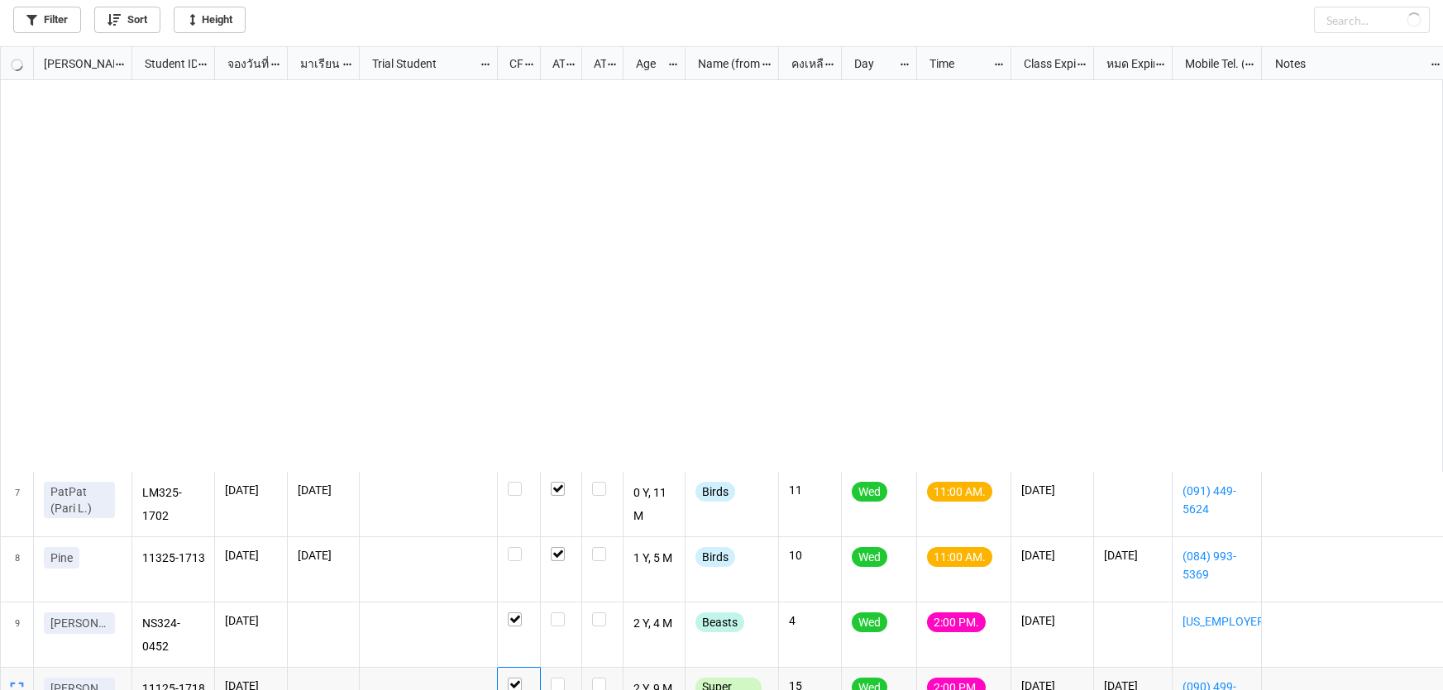  Describe the element at coordinates (654, 624) in the screenshot. I see `p: 2 Y, 4 M` at that location.